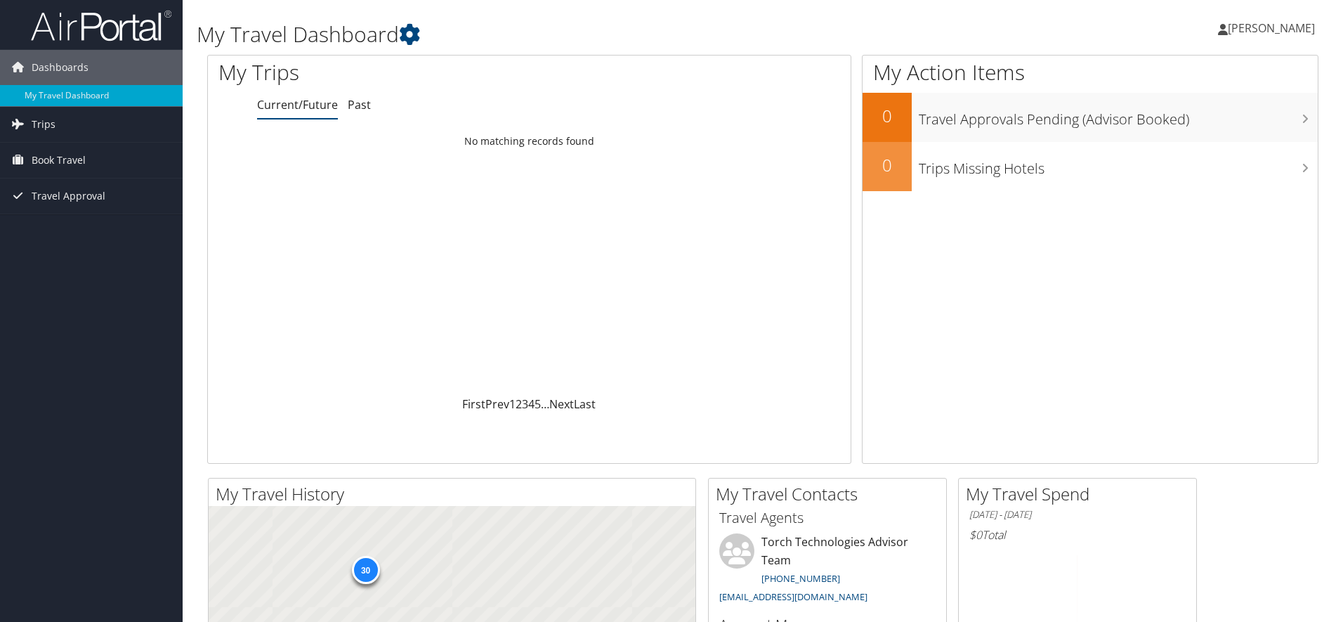  Describe the element at coordinates (365, 570) in the screenshot. I see `div: 30` at that location.